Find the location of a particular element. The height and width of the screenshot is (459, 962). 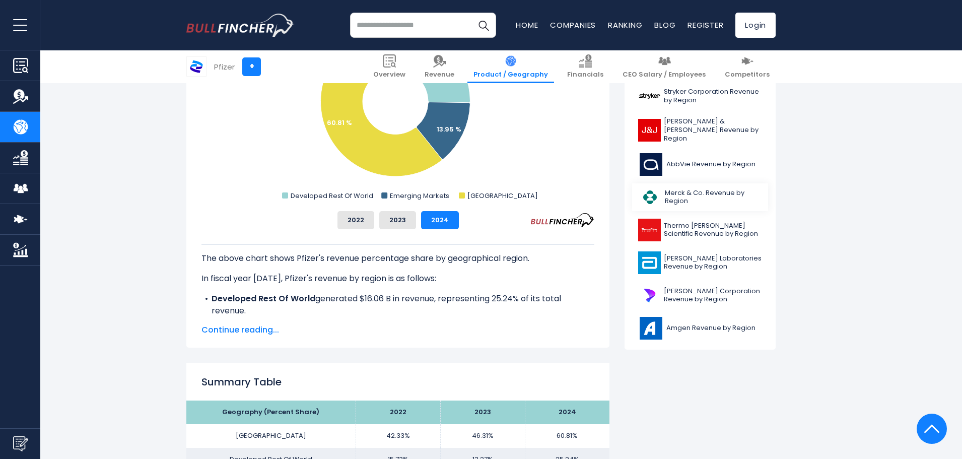

span: Product / Geography is located at coordinates (510, 75).